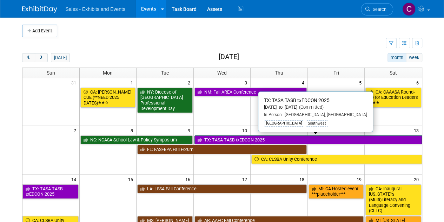 The image size is (444, 222). I want to click on span: 17, so click(246, 179).